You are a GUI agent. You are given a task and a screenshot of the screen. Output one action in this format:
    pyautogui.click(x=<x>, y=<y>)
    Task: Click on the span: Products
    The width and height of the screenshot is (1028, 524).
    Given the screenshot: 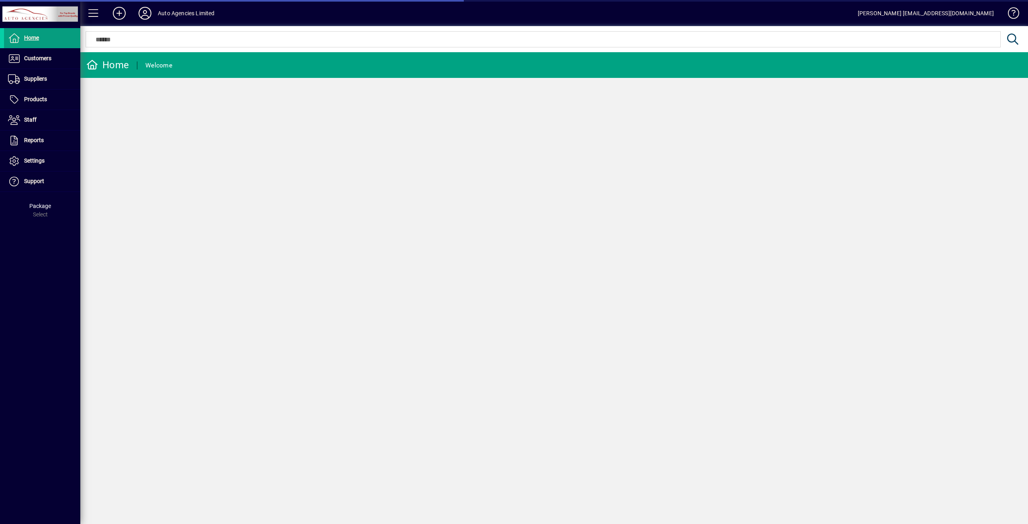 What is the action you would take?
    pyautogui.click(x=35, y=99)
    